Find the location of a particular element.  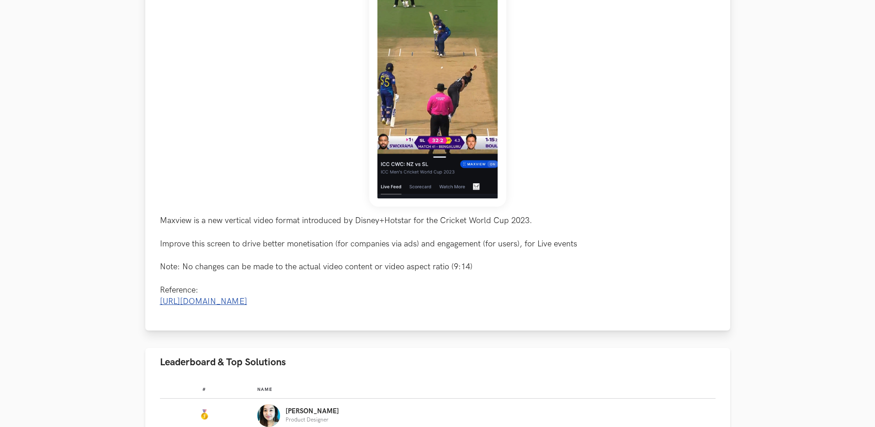

img: Gold Medal is located at coordinates (204, 414).